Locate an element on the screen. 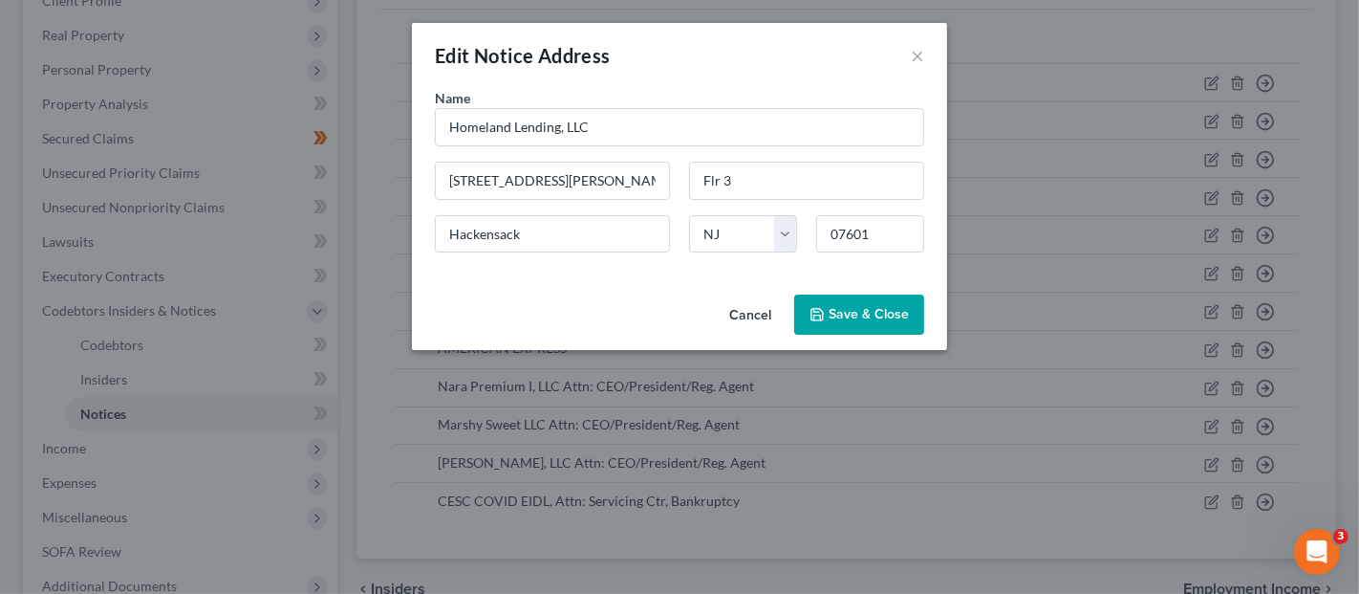 The image size is (1359, 594). input: Enter zip... is located at coordinates (870, 234).